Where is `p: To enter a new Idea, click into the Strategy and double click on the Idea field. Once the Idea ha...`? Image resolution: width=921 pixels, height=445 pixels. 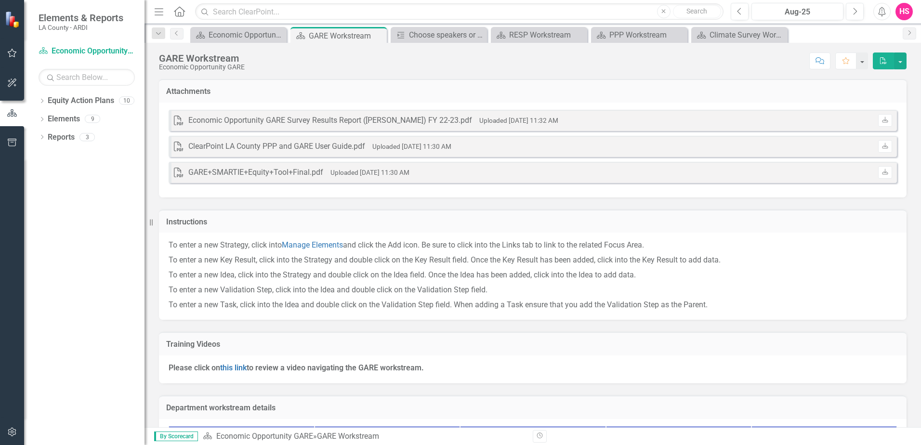
p: To enter a new Idea, click into the Strategy and double click on the Idea field. Once the Idea ha... is located at coordinates (533, 275).